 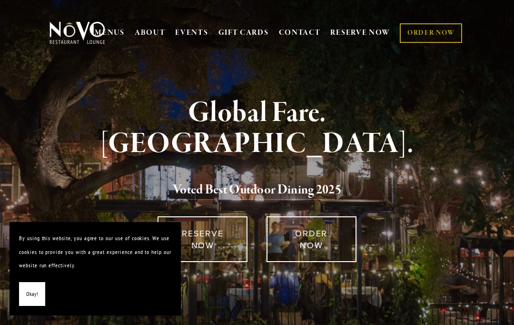 What do you see at coordinates (254, 190) in the screenshot?
I see `a: Voted Best Outdoor Dining 202` at bounding box center [254, 190].